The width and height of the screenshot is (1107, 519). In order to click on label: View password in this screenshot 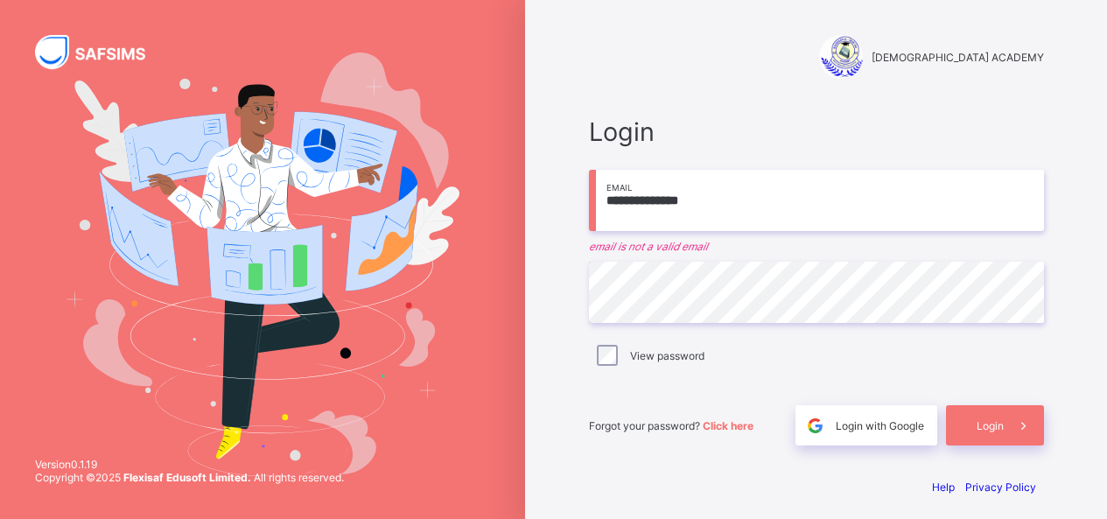, I will do `click(667, 355)`.